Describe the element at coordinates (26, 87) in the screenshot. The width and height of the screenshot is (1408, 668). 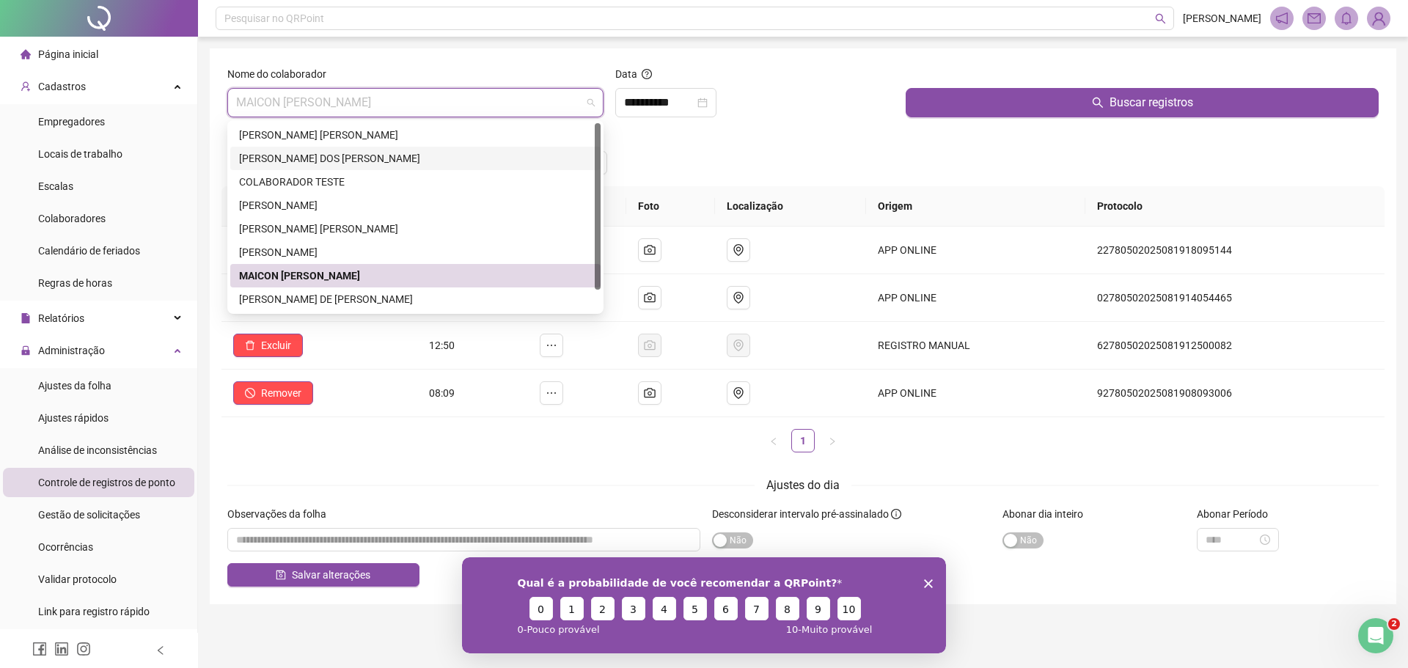
I see `span: user-add` at that location.